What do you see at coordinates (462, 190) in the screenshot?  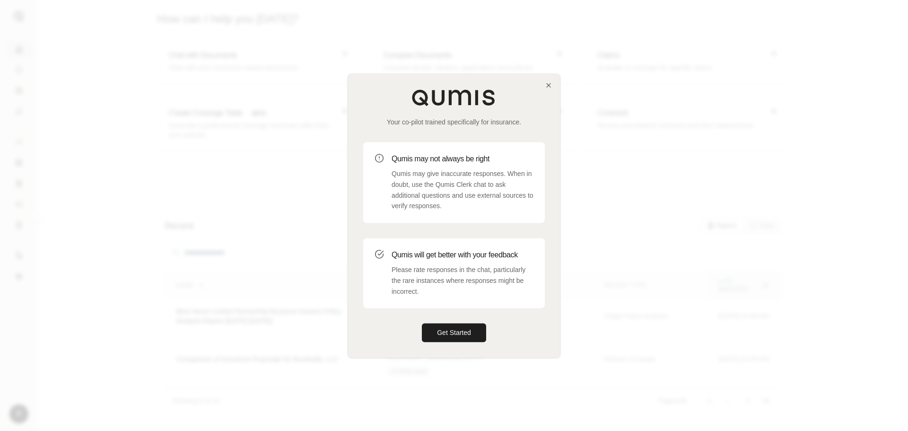 I see `p: Qumis may give inaccurate responses. When in doubt, use the Qumis Clerk chat to ask additional qu...` at bounding box center [462, 190].